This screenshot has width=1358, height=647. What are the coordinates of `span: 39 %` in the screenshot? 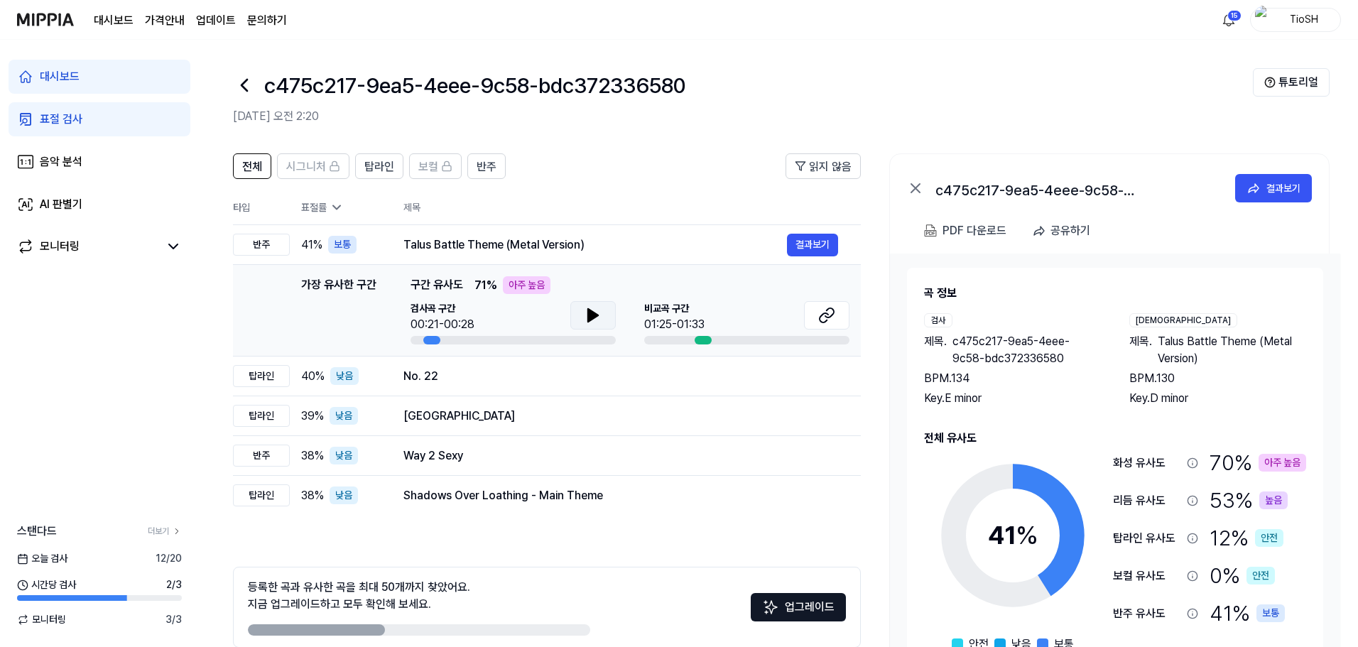 It's located at (312, 416).